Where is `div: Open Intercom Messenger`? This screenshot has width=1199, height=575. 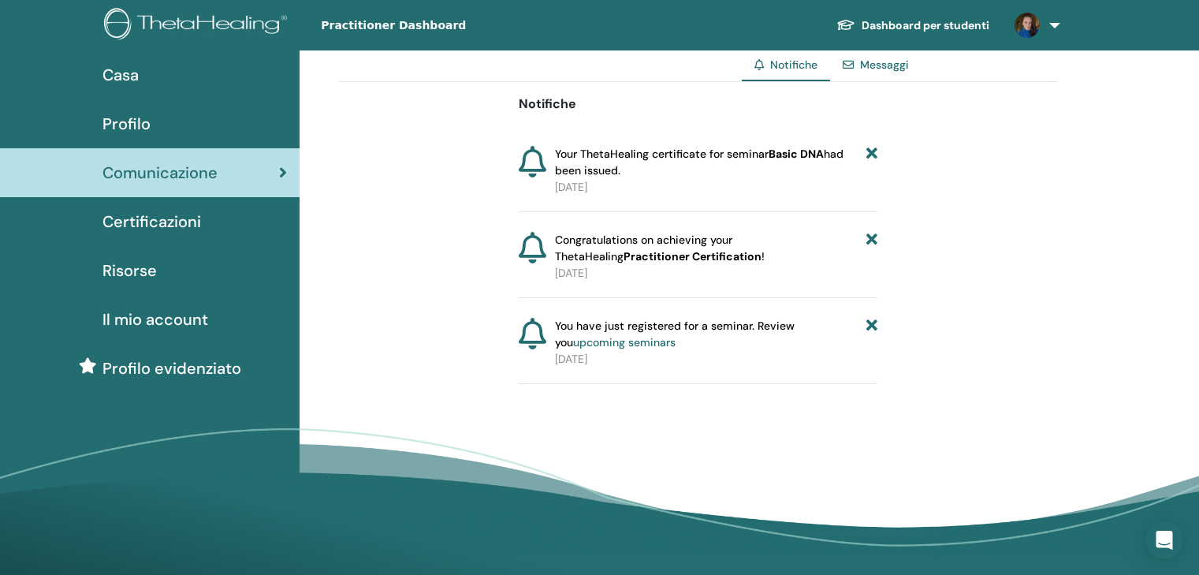
div: Open Intercom Messenger is located at coordinates (1165, 540).